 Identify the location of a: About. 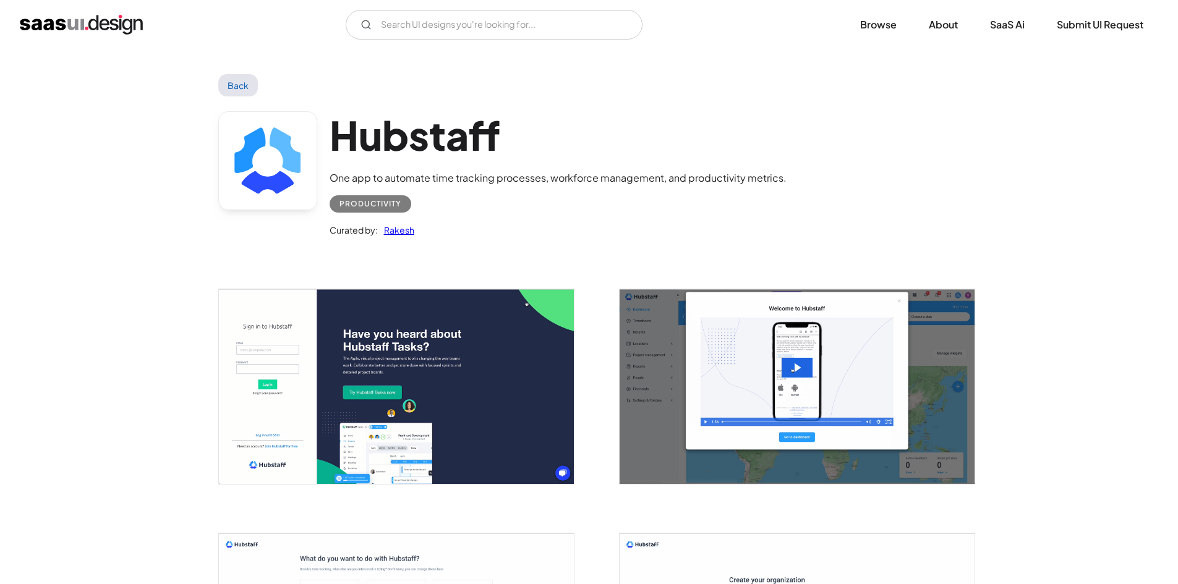
(943, 25).